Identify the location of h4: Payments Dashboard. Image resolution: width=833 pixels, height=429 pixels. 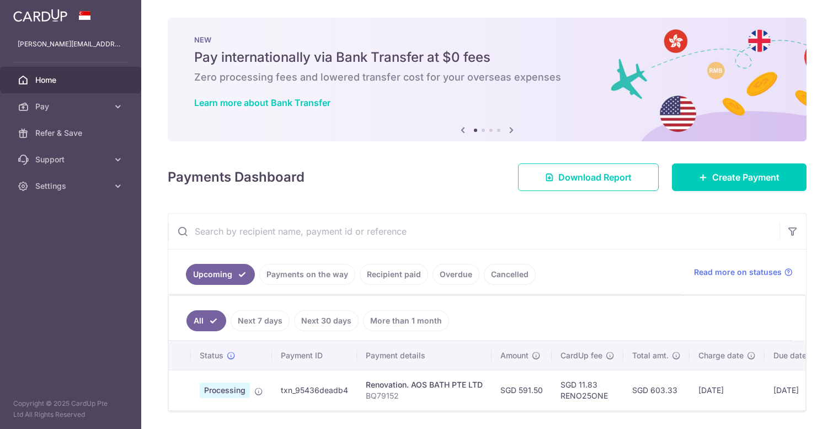
(236, 177).